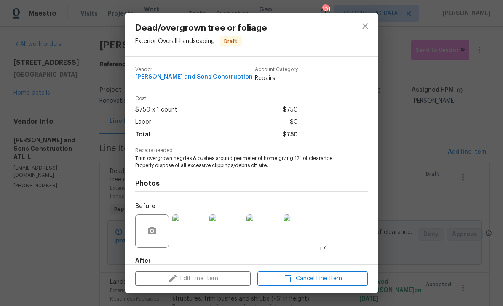  Describe the element at coordinates (276, 78) in the screenshot. I see `span: Repairs` at that location.